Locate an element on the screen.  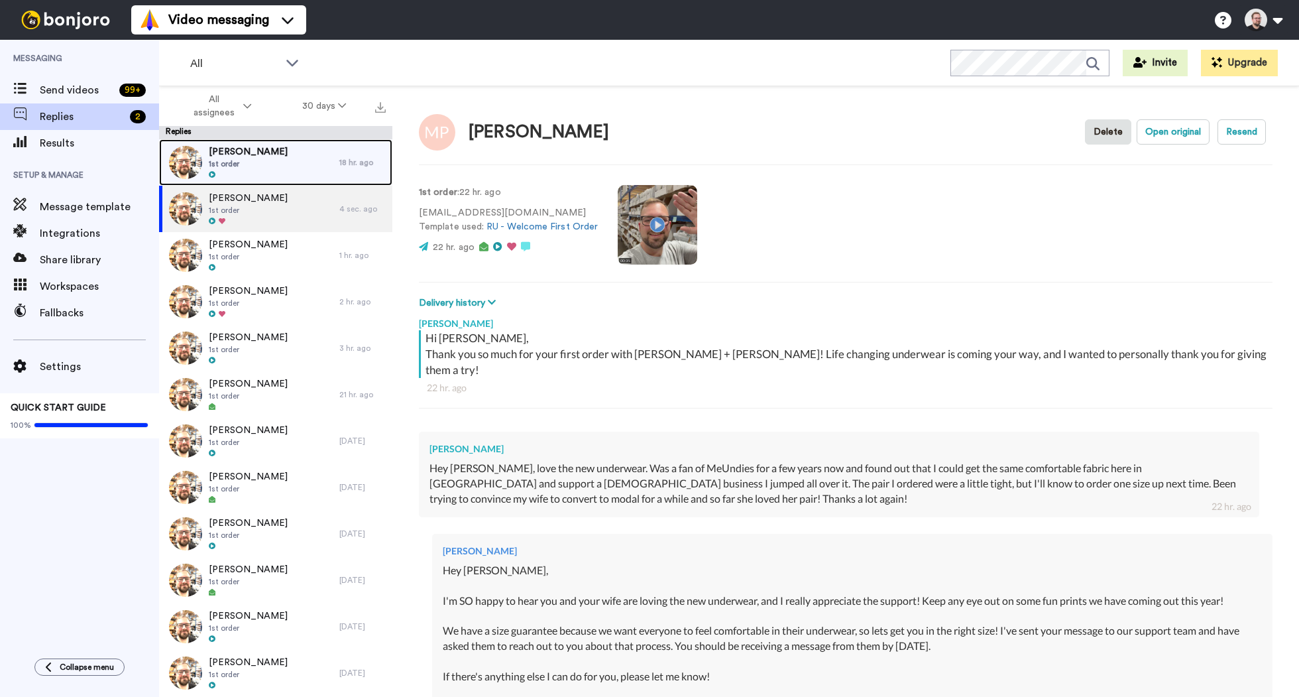
div: 1 hr. ago is located at coordinates (363, 255).